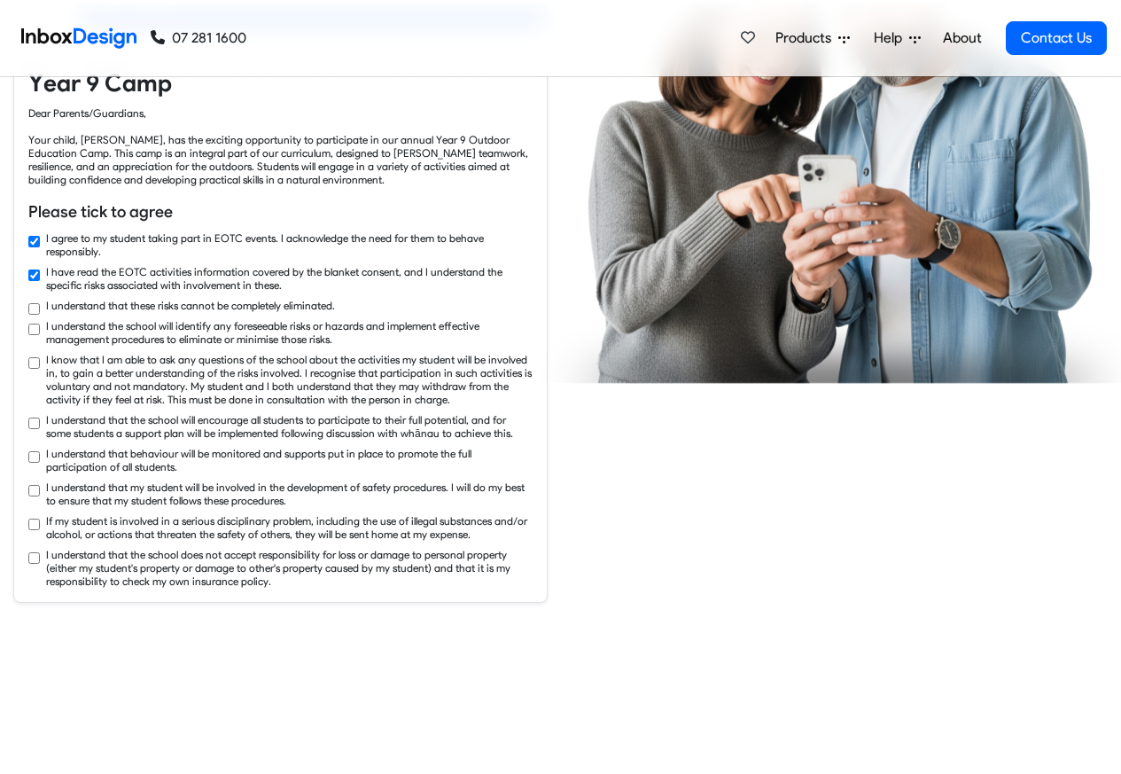 The image size is (1121, 774). I want to click on a: 07 281 1600, so click(199, 38).